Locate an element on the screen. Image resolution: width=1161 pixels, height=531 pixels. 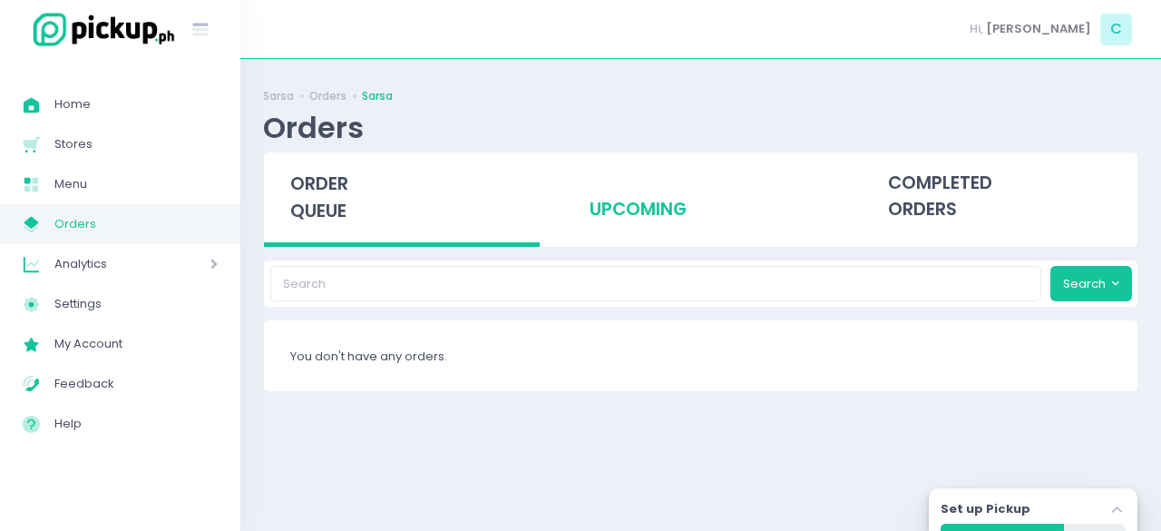
span: My Account is located at coordinates (136, 344).